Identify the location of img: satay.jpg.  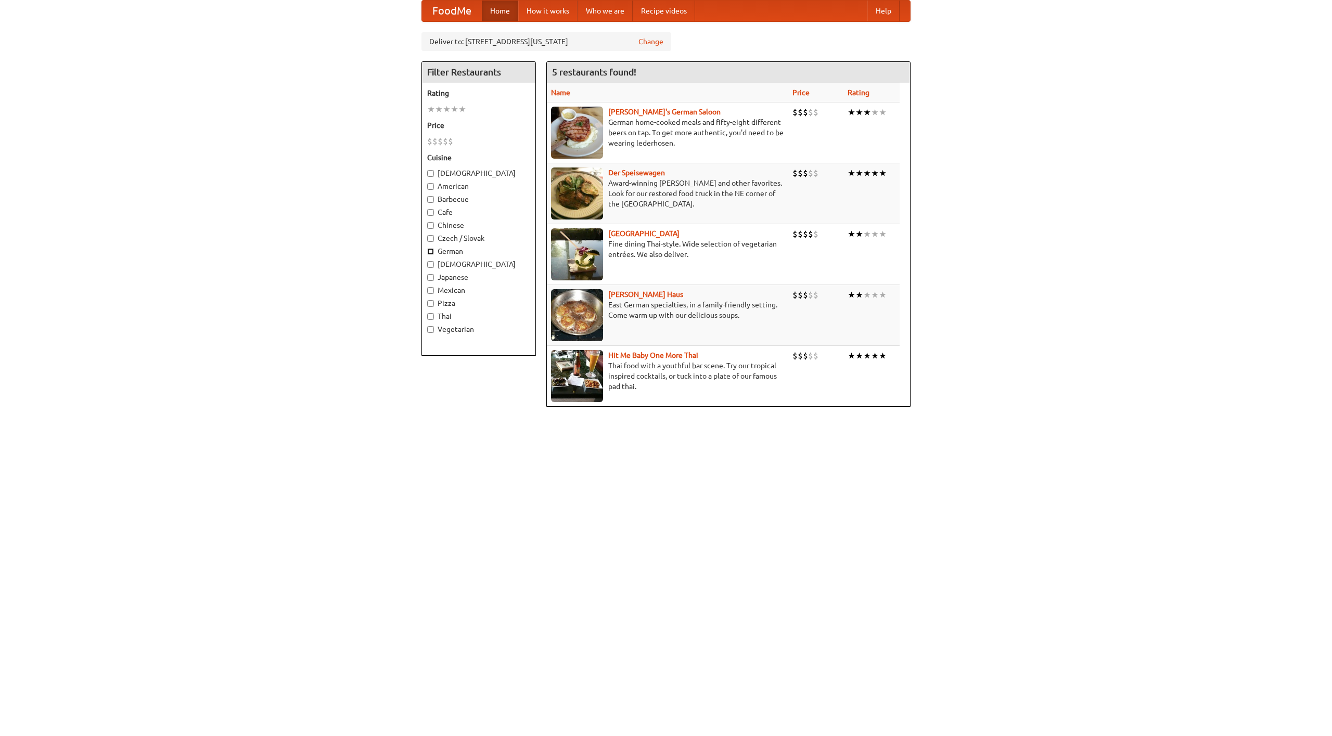
(577, 254).